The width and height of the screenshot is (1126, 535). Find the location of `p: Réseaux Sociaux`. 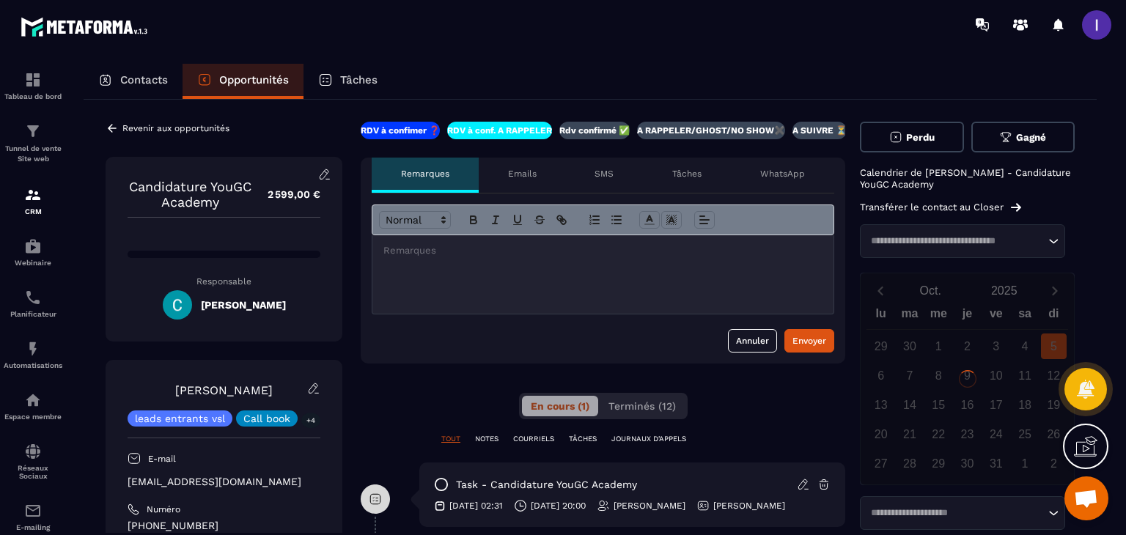

p: Réseaux Sociaux is located at coordinates (33, 472).